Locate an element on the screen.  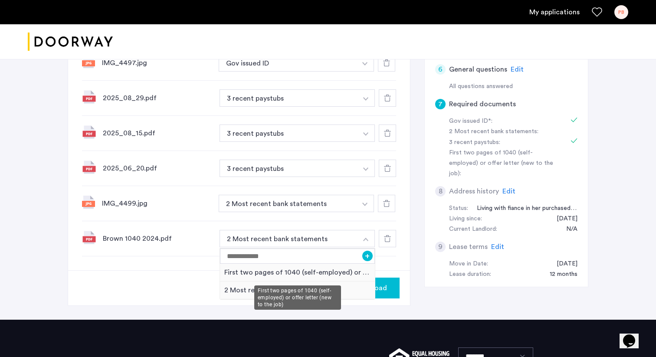
div: Move in Date: is located at coordinates (468, 264).